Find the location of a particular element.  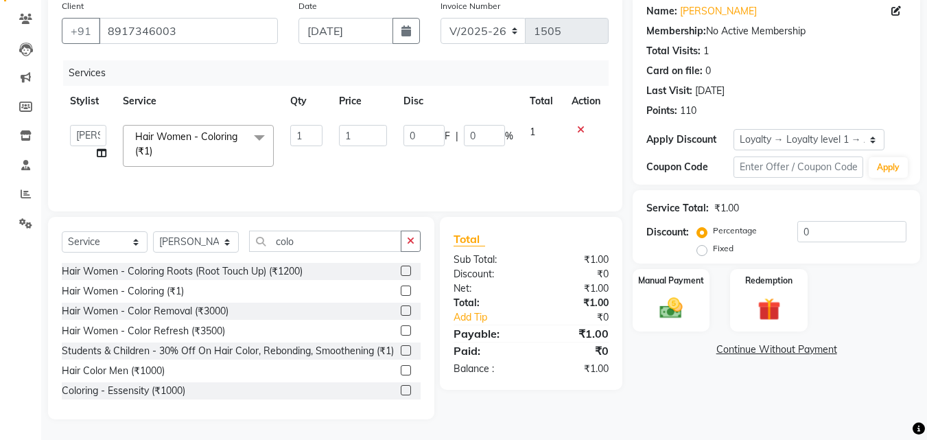

img: _gift.svg is located at coordinates (770, 309).